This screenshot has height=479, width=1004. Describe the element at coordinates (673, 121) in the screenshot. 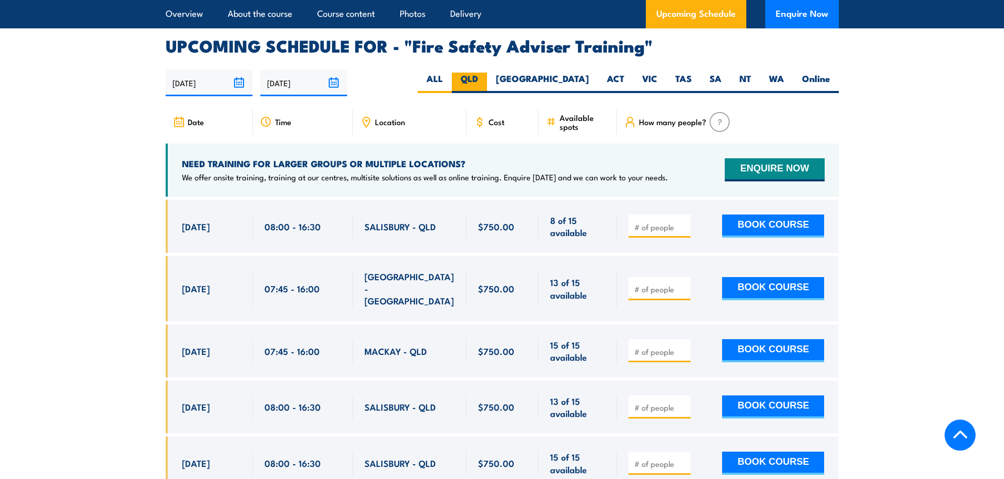

I see `span: How many people?` at that location.